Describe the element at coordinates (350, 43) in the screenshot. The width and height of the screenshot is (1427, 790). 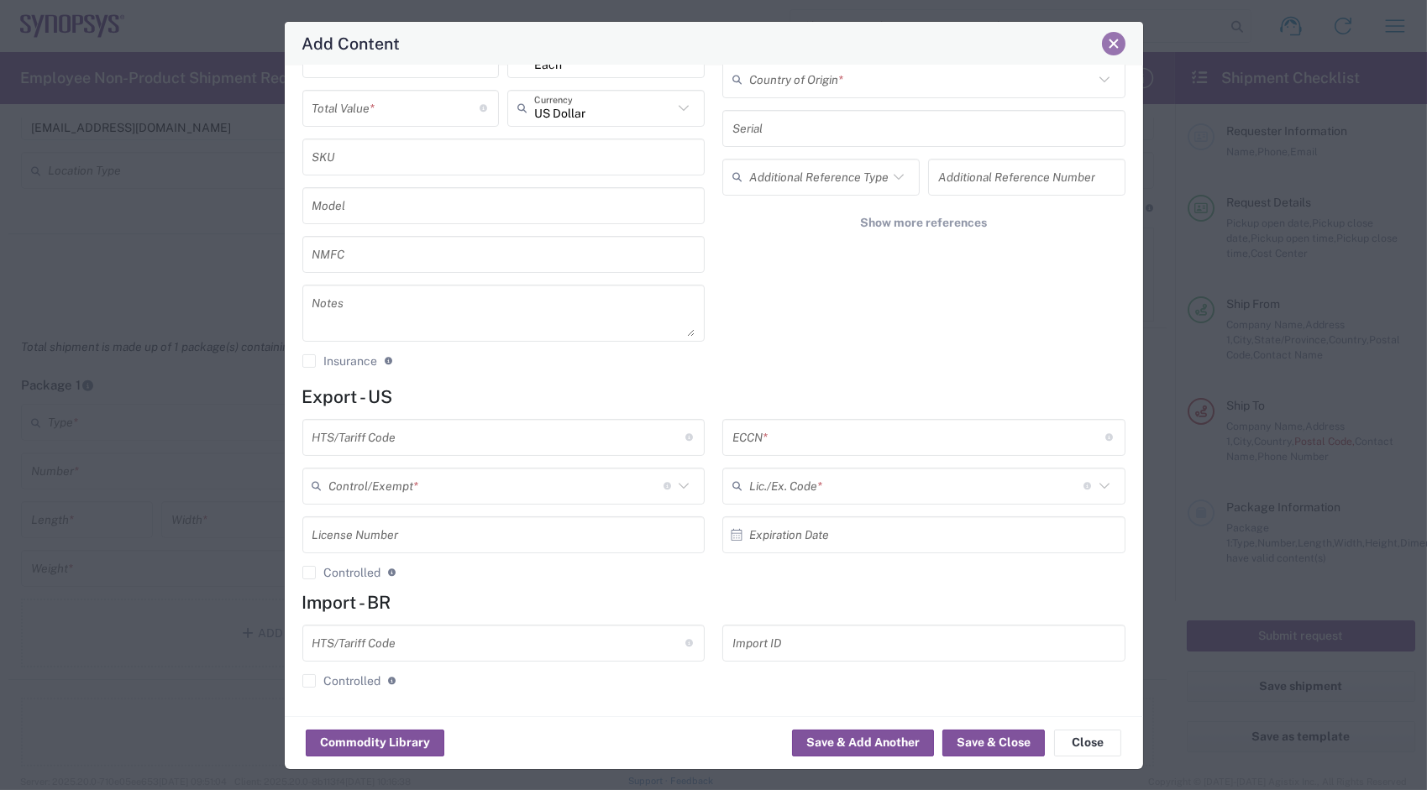
I see `h4: Add Content` at that location.